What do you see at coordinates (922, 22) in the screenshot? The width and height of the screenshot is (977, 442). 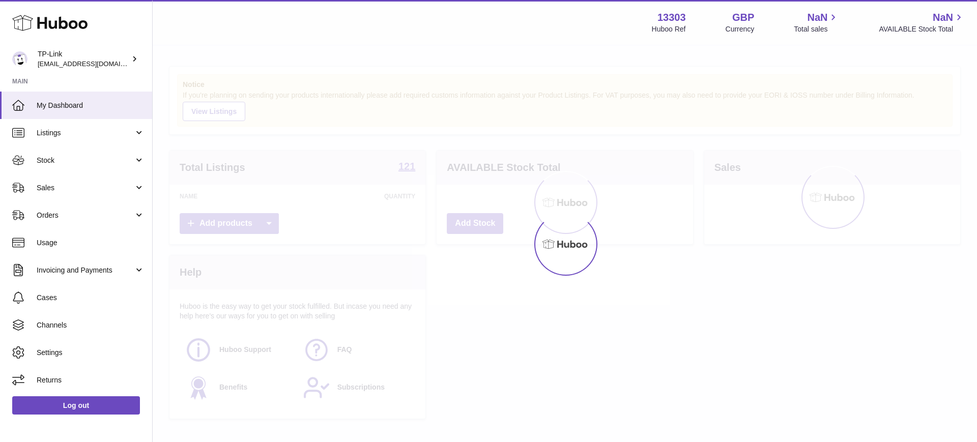 I see `a: NaN AVAILABLE Stock Total` at bounding box center [922, 22].